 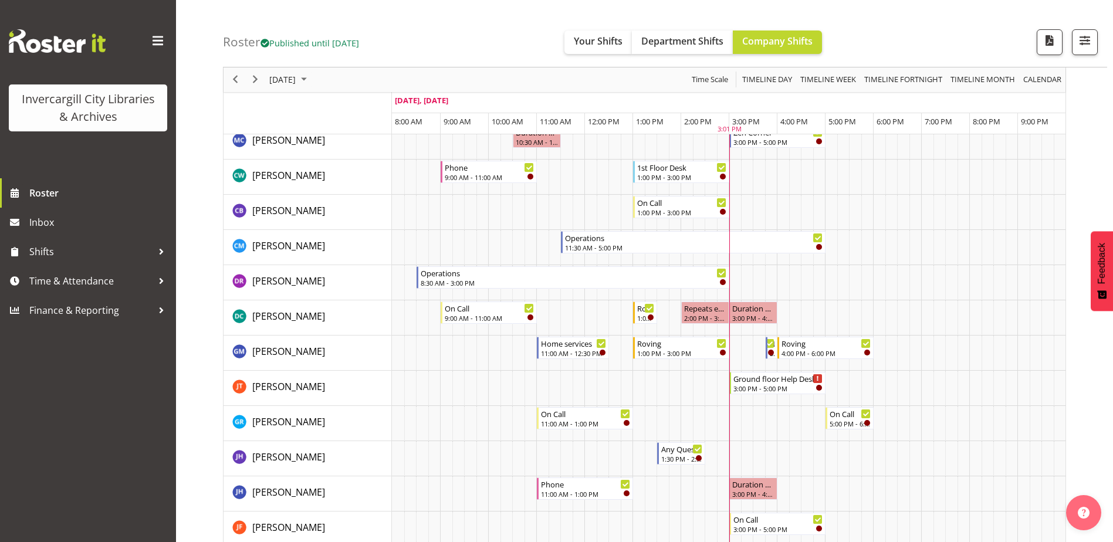 I want to click on div: Catherine Wilson"s event - 1st Floor Desk Begin From Thursday, October 9, 2025 at 1:00:00 PM GMT+..., so click(x=681, y=172).